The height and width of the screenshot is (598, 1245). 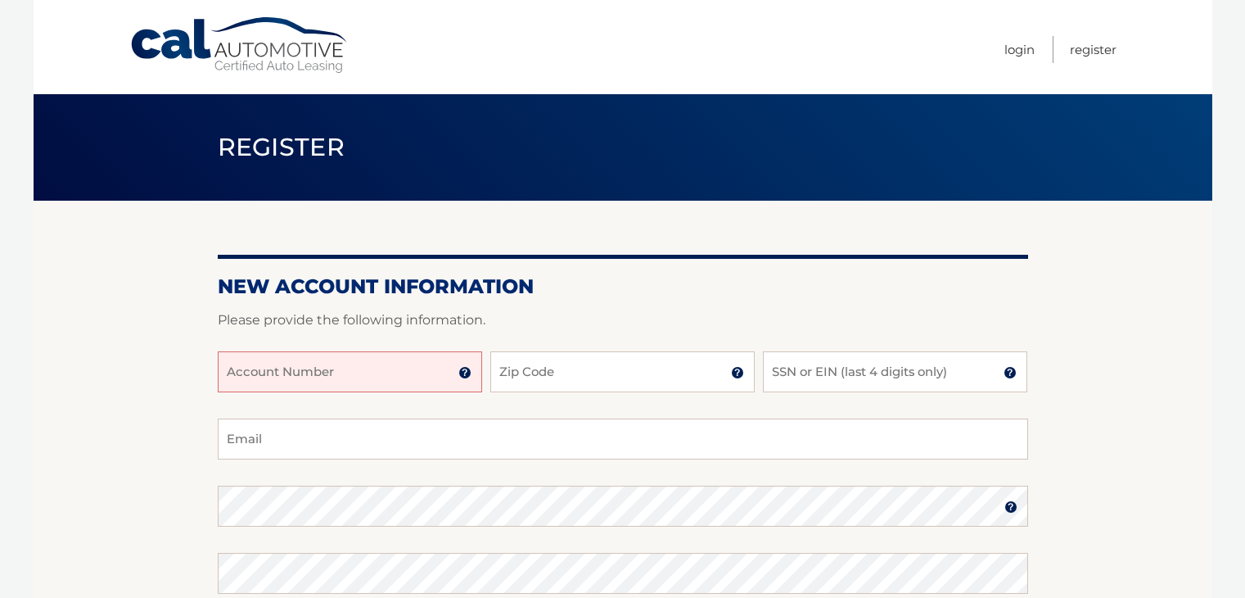 What do you see at coordinates (623, 287) in the screenshot?
I see `h2: New Account Information` at bounding box center [623, 287].